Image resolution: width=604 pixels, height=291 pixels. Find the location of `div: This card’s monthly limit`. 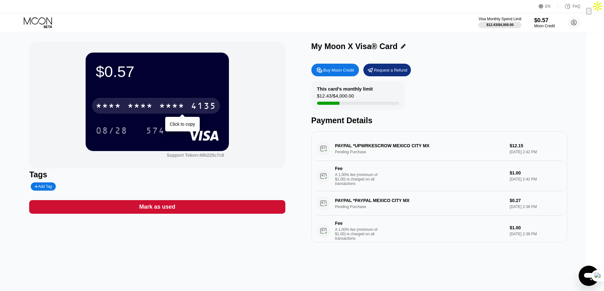

div: This card’s monthly limit is located at coordinates (345, 89).